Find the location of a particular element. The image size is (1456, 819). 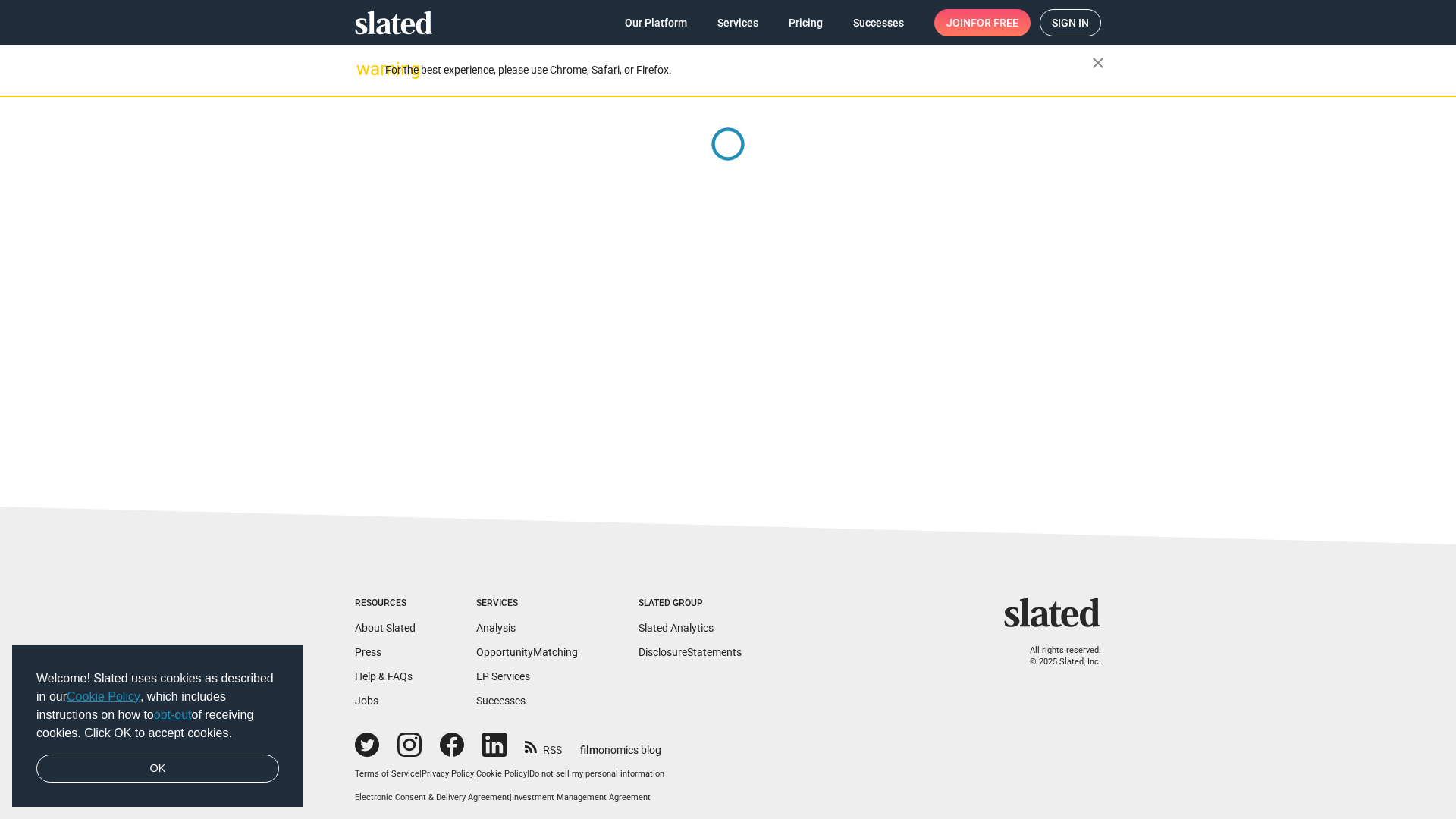

span: for free is located at coordinates (994, 23).